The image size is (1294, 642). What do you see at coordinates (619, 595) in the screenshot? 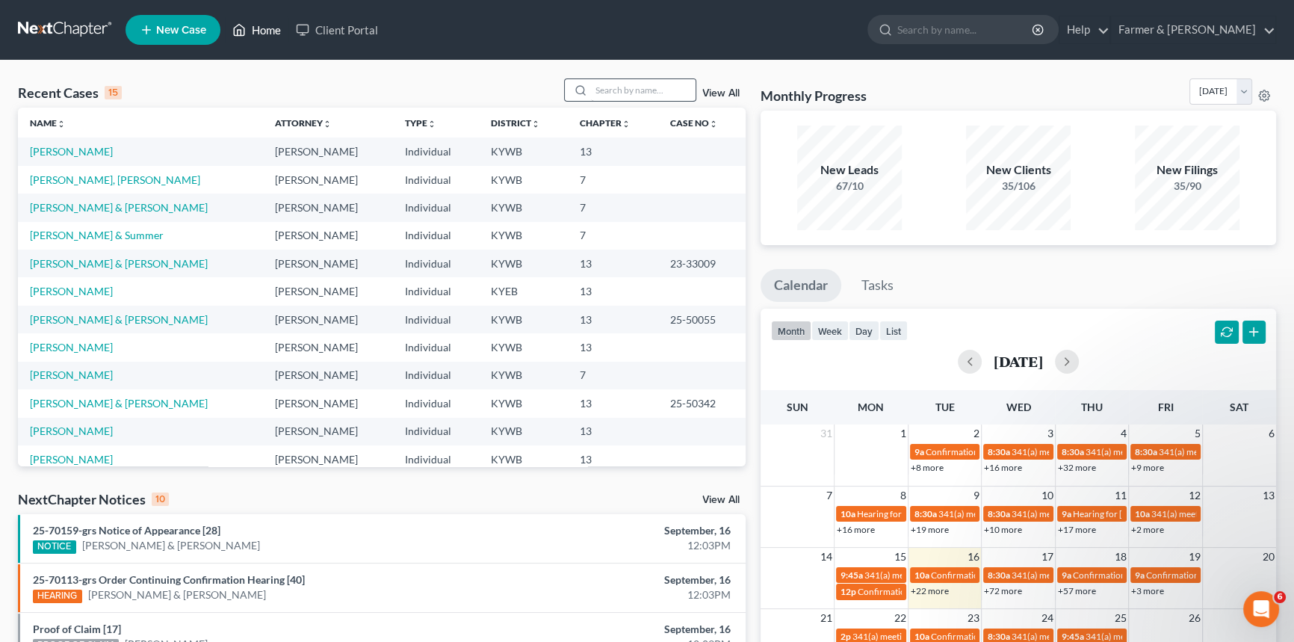
I see `div: 12:03PM` at bounding box center [619, 595].